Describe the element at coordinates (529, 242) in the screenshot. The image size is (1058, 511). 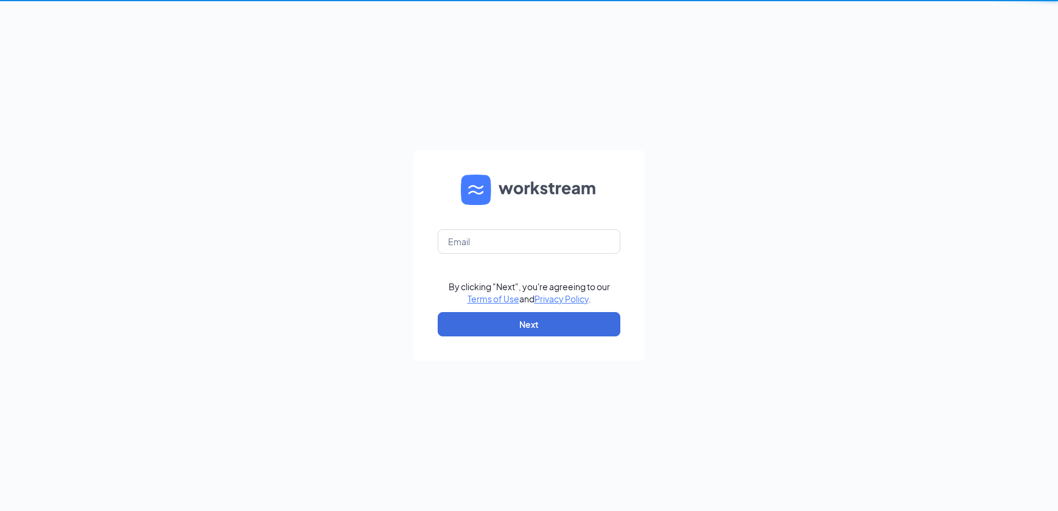
I see `input: Email` at that location.